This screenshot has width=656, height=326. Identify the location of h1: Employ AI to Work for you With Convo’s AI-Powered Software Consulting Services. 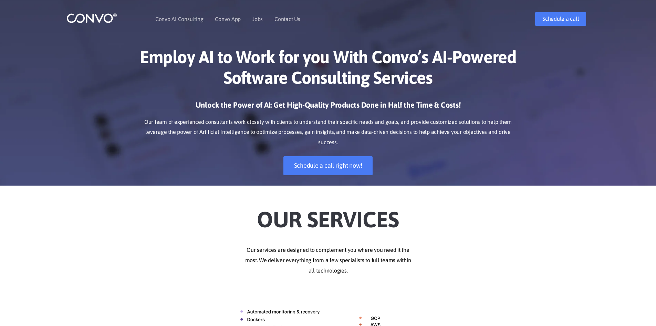
(328, 70).